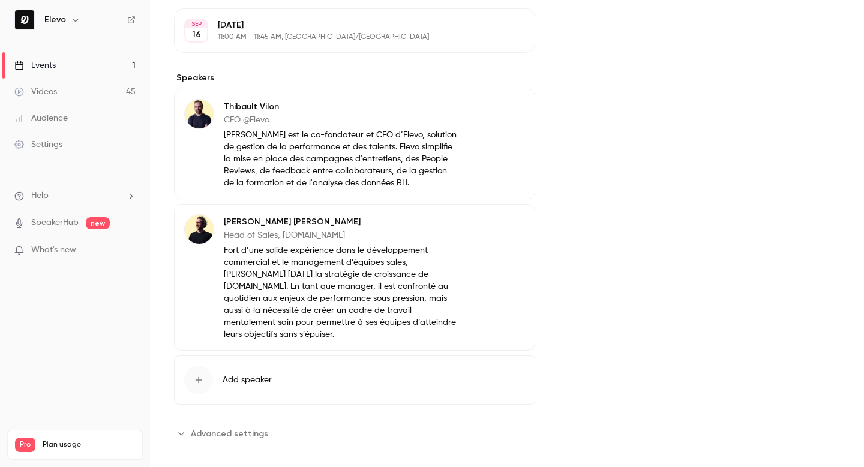  What do you see at coordinates (89, 445) in the screenshot?
I see `span: Plan usage` at bounding box center [89, 445].